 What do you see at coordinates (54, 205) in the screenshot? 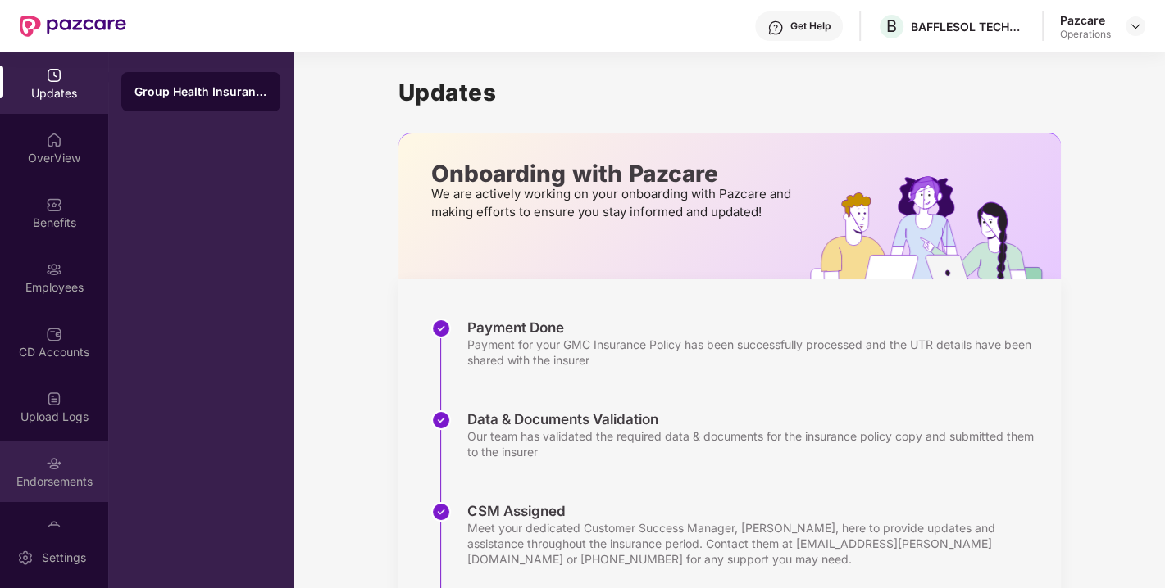
I see `img: svg+xml;base64,PHN2ZyBpZD0iQmVuZWZpdHMiIHhtbG5zPSJodHRwOi8vd3d3LnczLm9yZy8yMDAwL3N2ZyIgd2lkdGg9Ij...` at bounding box center [54, 205].